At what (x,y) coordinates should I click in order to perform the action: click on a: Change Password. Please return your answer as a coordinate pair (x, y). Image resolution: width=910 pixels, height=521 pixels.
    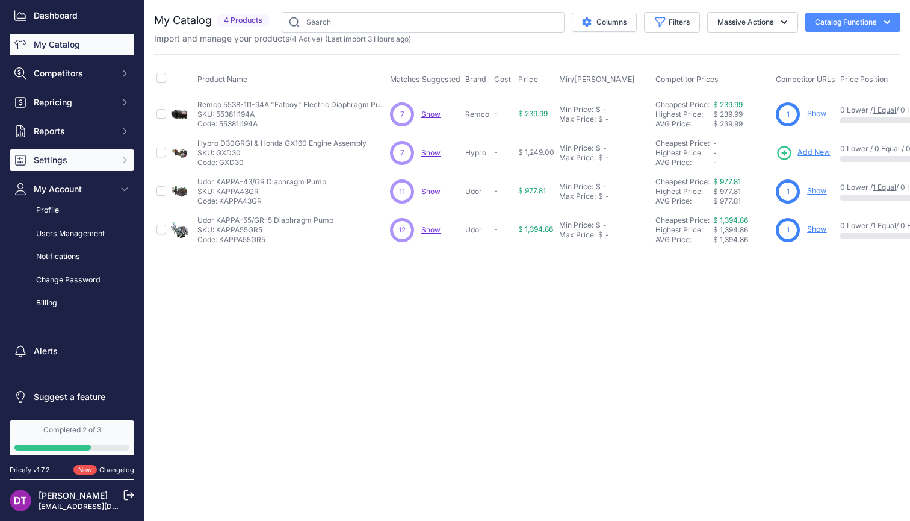
    Looking at the image, I should click on (72, 280).